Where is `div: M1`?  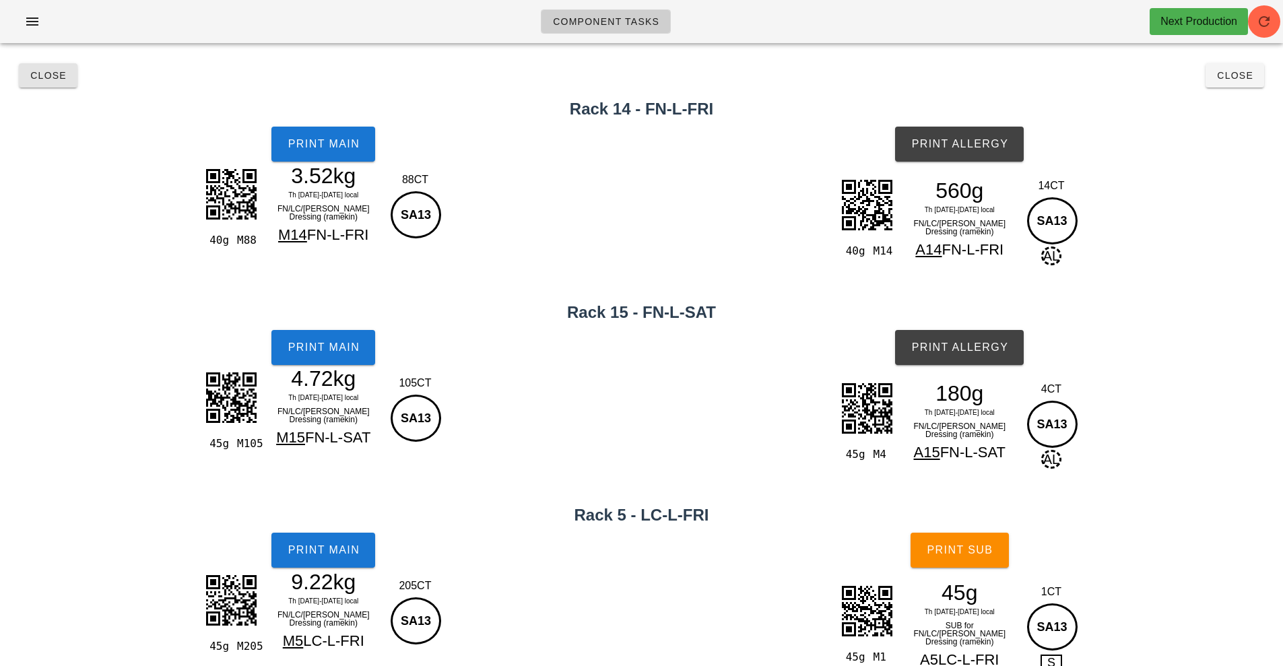 div: M1 is located at coordinates (882, 657).